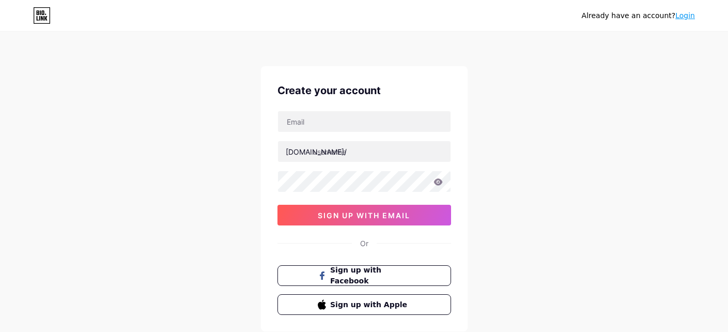 This screenshot has height=332, width=728. I want to click on span: Sign up with Apple, so click(370, 304).